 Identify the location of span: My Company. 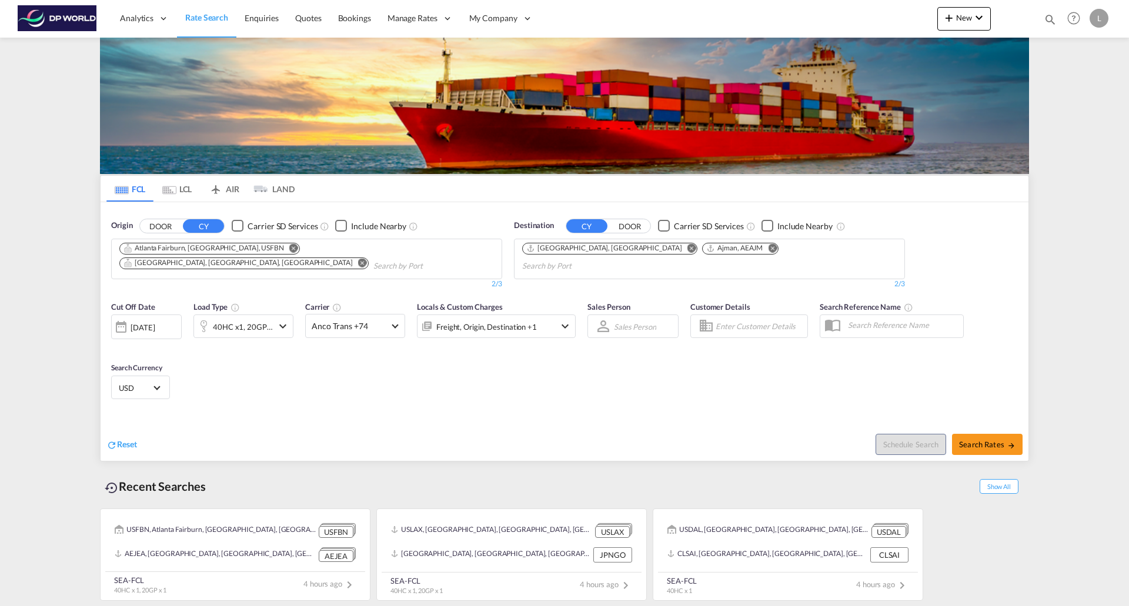
(493, 18).